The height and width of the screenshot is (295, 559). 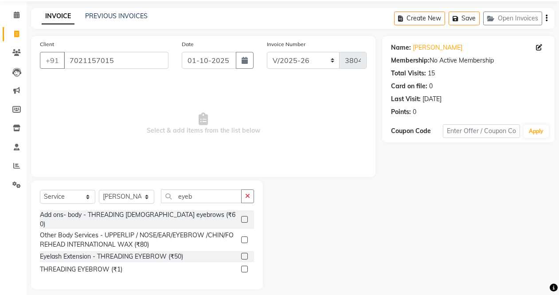 What do you see at coordinates (409, 86) in the screenshot?
I see `div: Card on file:` at bounding box center [409, 86].